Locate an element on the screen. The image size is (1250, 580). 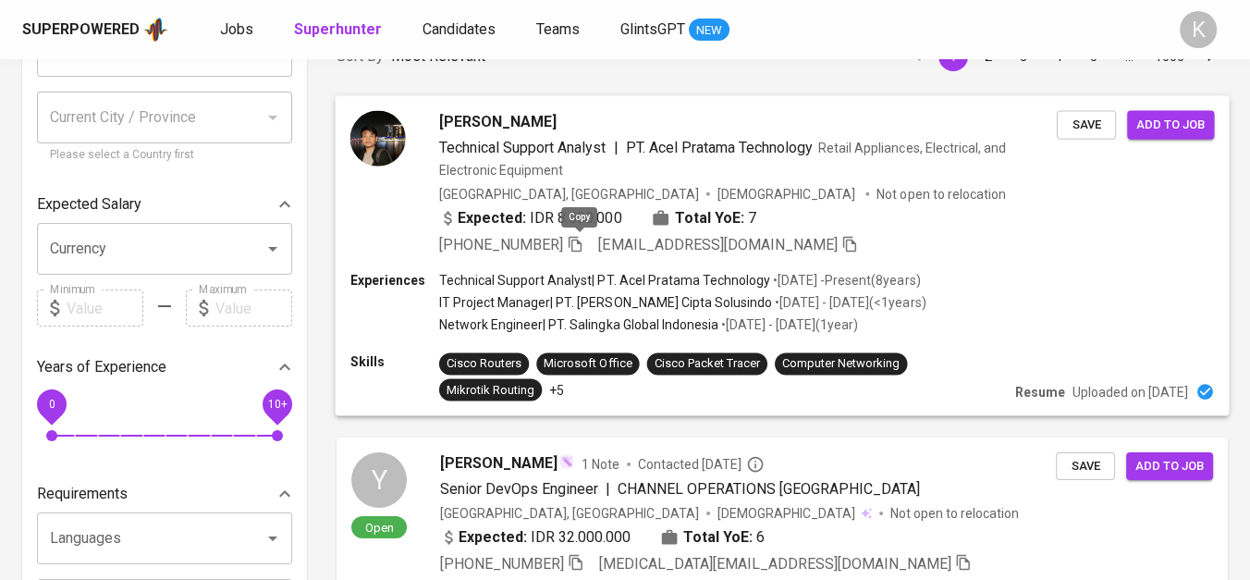
p: +5 is located at coordinates (556, 389).